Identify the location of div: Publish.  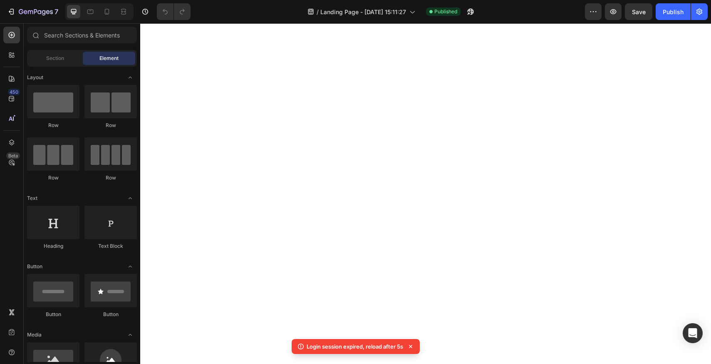
(673, 12).